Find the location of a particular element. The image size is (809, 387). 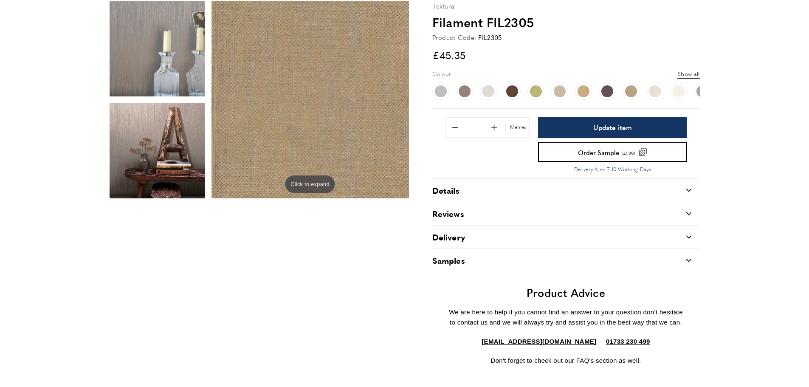

a: Filament FIL2312 is located at coordinates (441, 91).